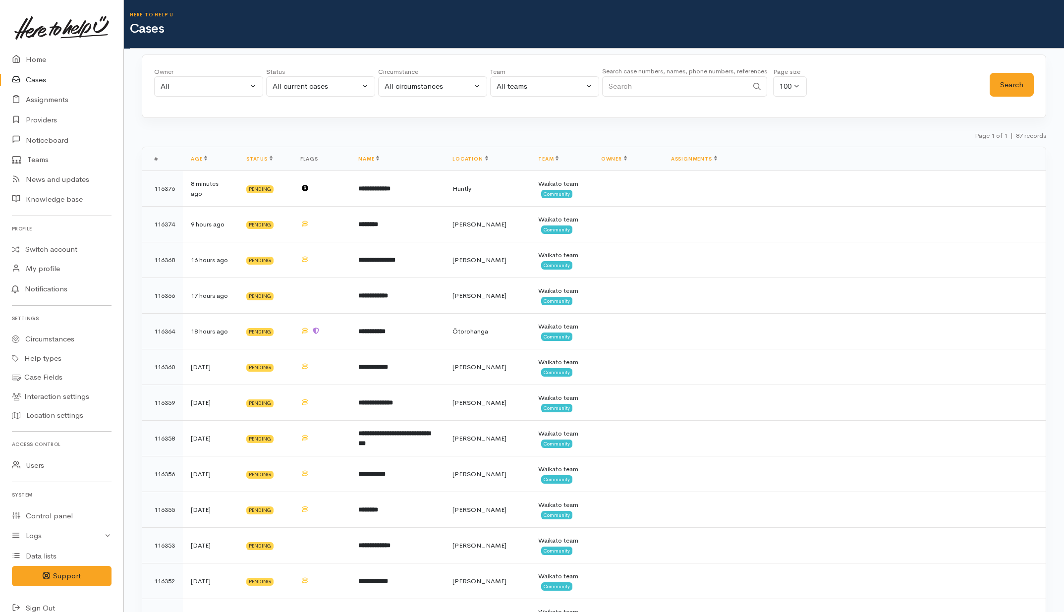  I want to click on button: All circumstances, so click(433, 86).